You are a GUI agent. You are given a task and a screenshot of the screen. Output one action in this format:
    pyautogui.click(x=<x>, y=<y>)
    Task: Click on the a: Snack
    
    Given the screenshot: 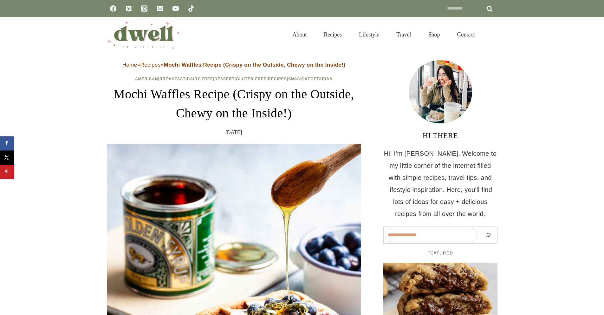 What is the action you would take?
    pyautogui.click(x=296, y=79)
    